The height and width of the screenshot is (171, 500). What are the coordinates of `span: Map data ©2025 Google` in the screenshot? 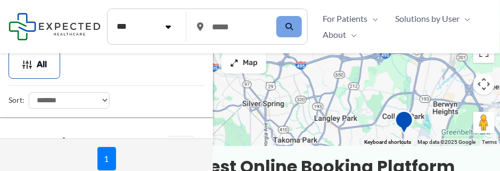 It's located at (446, 142).